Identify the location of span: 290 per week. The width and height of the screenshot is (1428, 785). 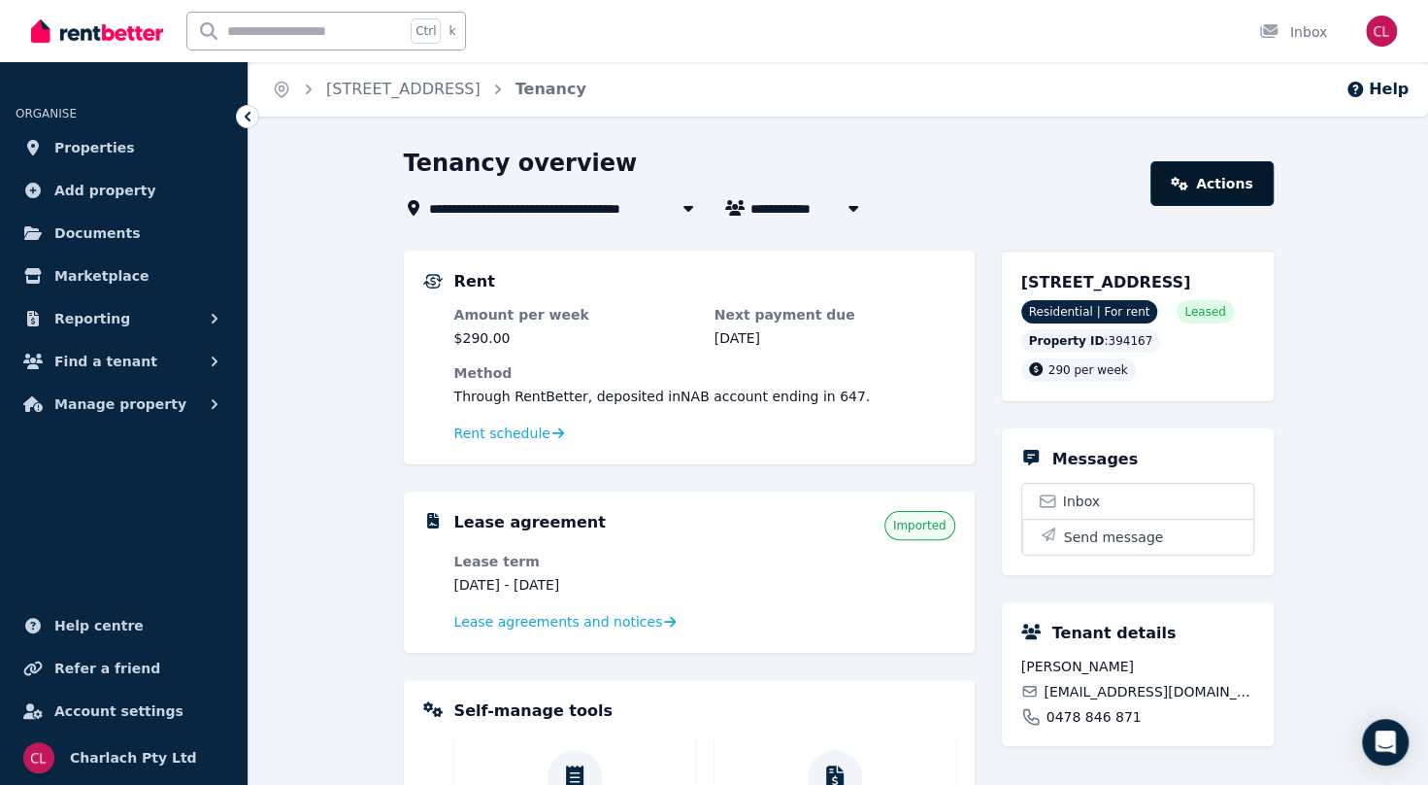
(1089, 370).